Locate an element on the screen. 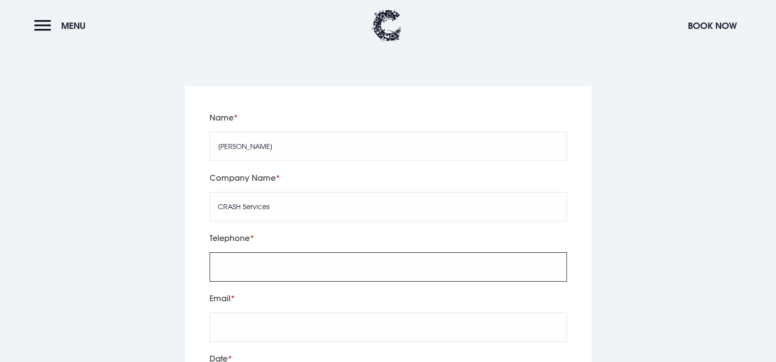  label: Telephone is located at coordinates (388, 238).